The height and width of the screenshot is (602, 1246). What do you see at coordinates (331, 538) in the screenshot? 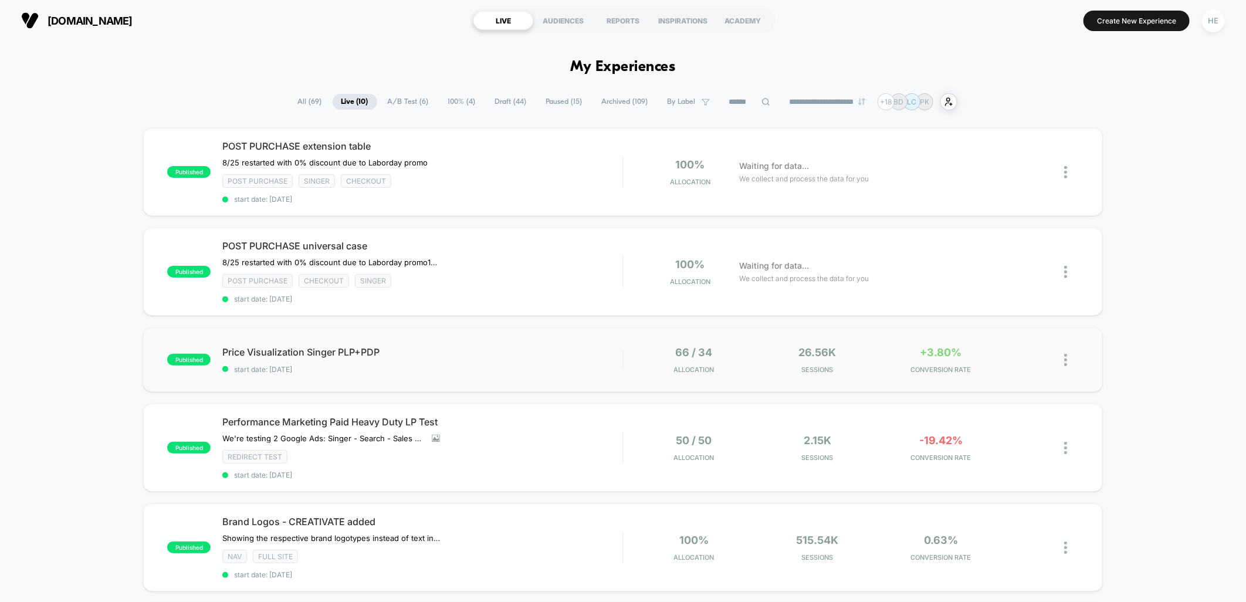
I see `span: Showing the respective brand logotypes instead of text in tabs` at bounding box center [331, 538].